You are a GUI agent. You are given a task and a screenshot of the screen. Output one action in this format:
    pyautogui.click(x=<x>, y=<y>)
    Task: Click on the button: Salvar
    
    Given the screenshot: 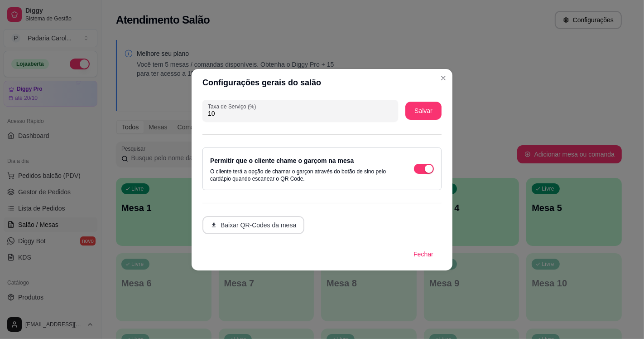 What is the action you would take?
    pyautogui.click(x=424, y=111)
    